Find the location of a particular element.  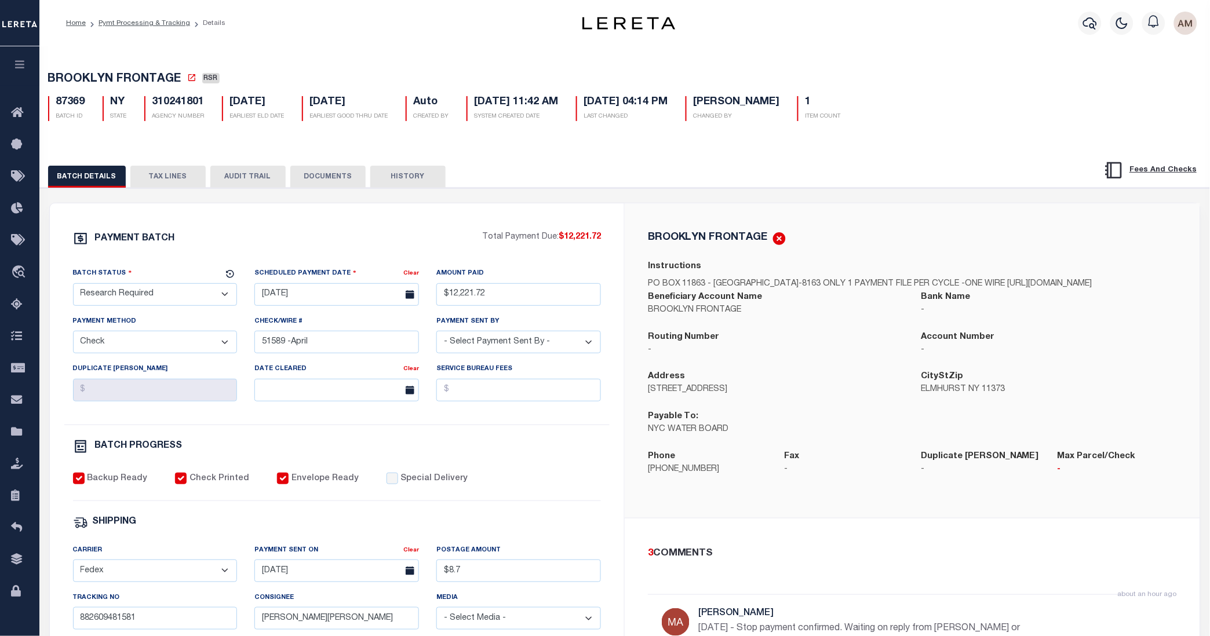

button: TAX LINES is located at coordinates (168, 177).